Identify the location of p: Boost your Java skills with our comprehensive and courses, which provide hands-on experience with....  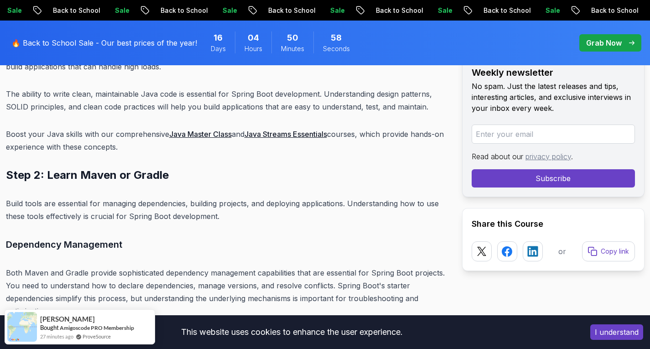
(227, 141).